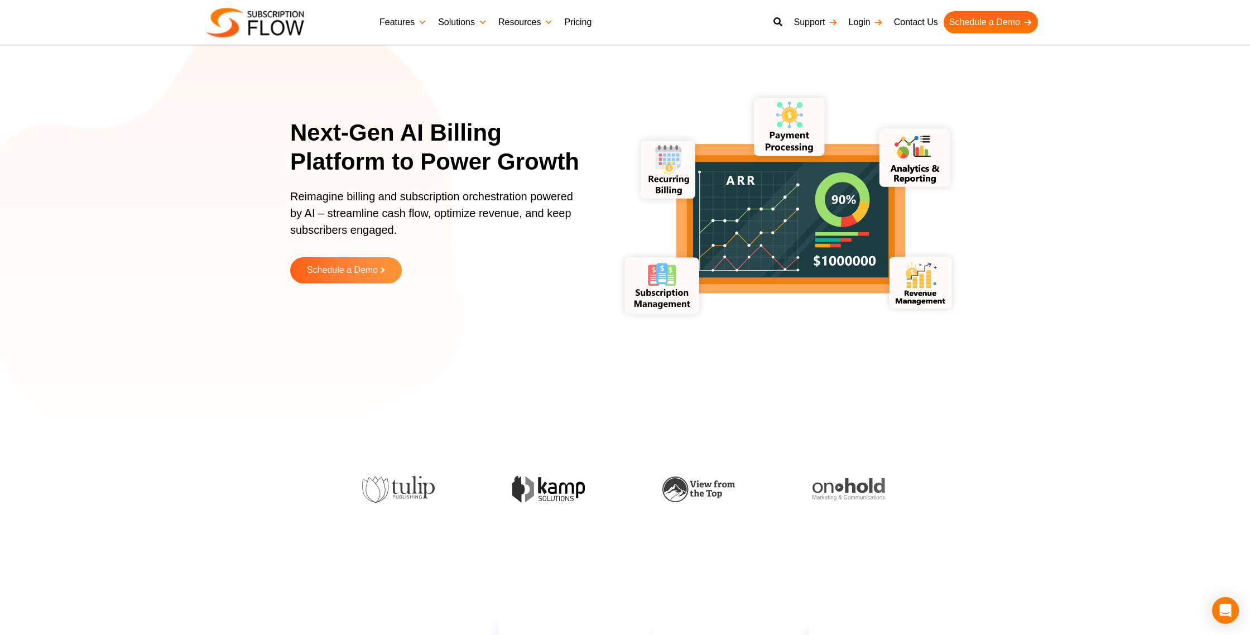  Describe the element at coordinates (547, 489) in the screenshot. I see `img: kamp-solution` at that location.